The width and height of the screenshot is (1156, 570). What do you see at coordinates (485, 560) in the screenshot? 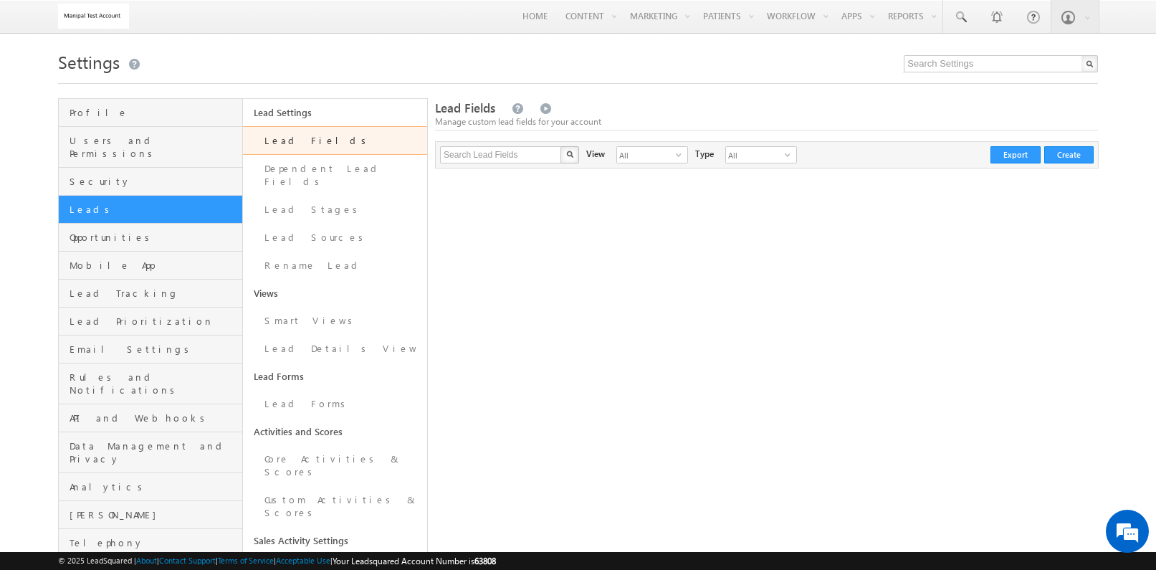
I see `span: 63808` at bounding box center [485, 560].